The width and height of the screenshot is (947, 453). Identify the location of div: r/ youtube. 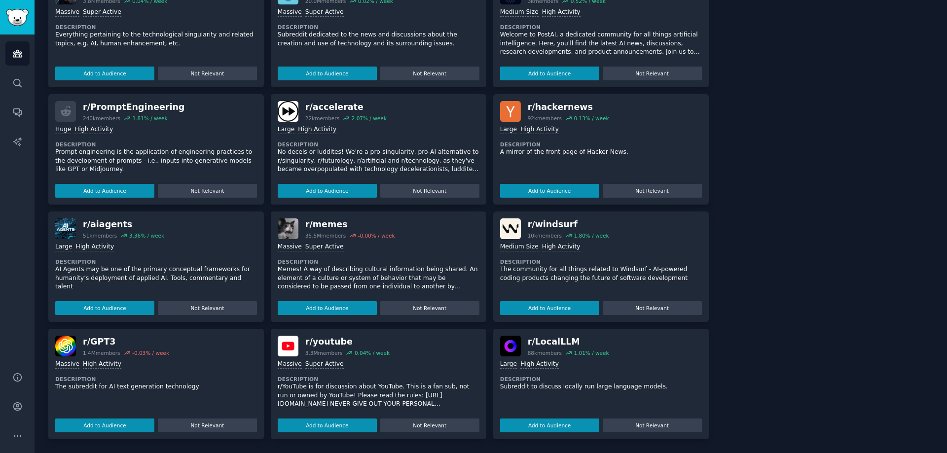
(347, 342).